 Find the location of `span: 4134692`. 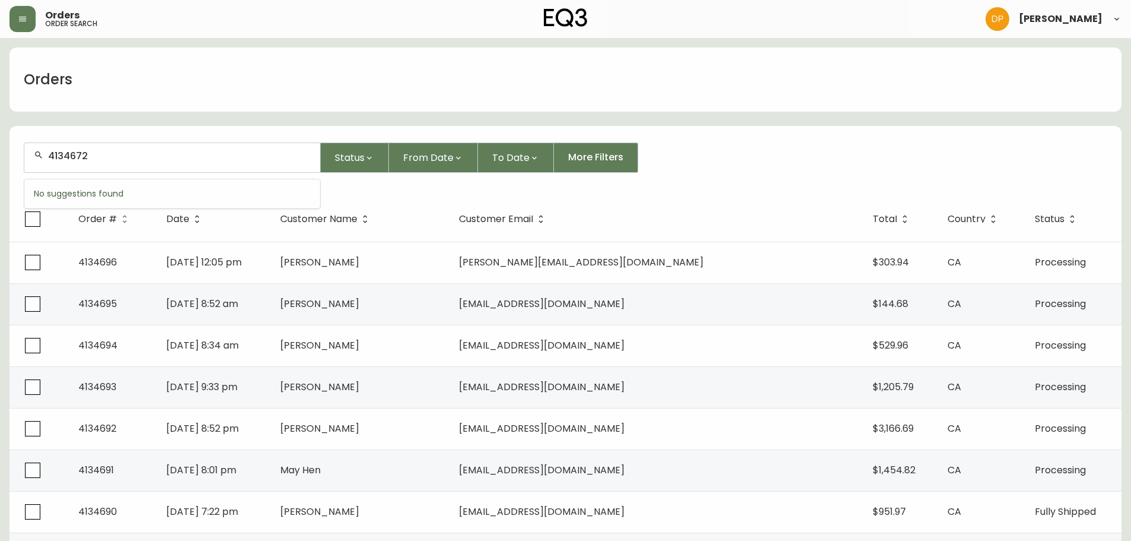

span: 4134692 is located at coordinates (97, 428).